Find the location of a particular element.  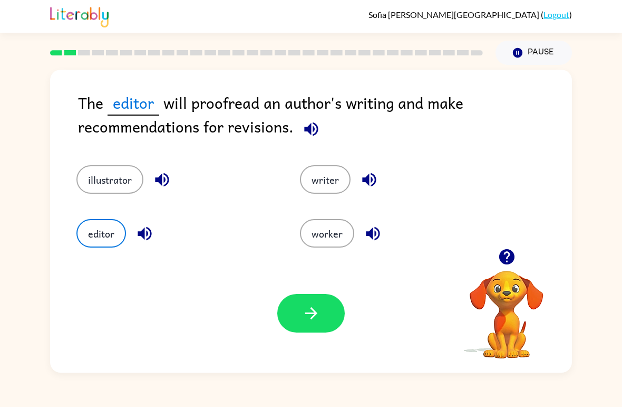

img: Literably is located at coordinates (79, 16).